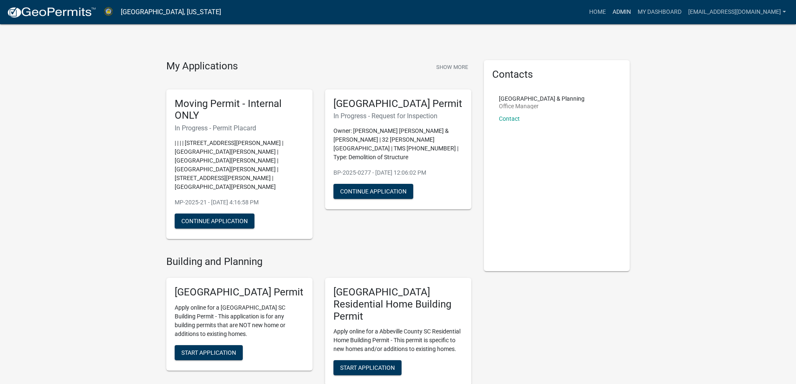  Describe the element at coordinates (557, 74) in the screenshot. I see `h5: Contacts` at that location.